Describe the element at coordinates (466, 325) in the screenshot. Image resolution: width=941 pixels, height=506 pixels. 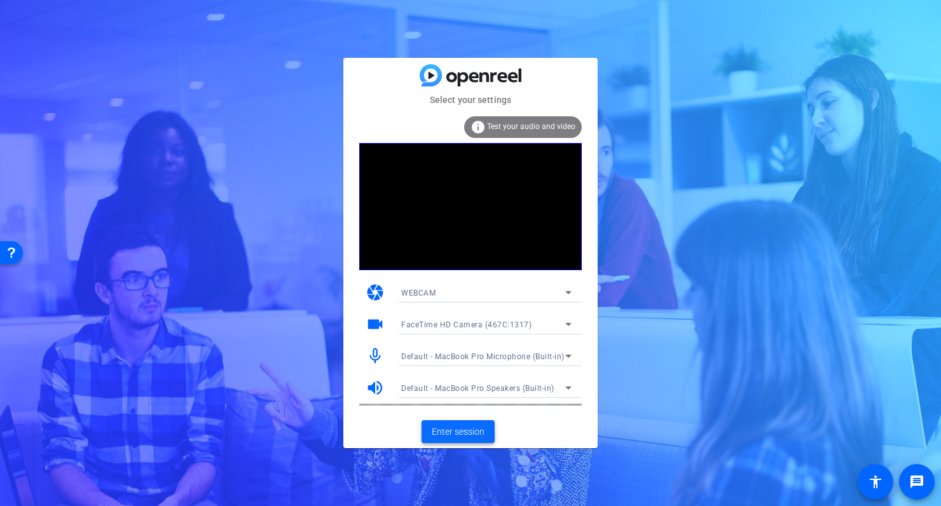
I see `span: FaceTime HD Camera (467C:1317)` at that location.